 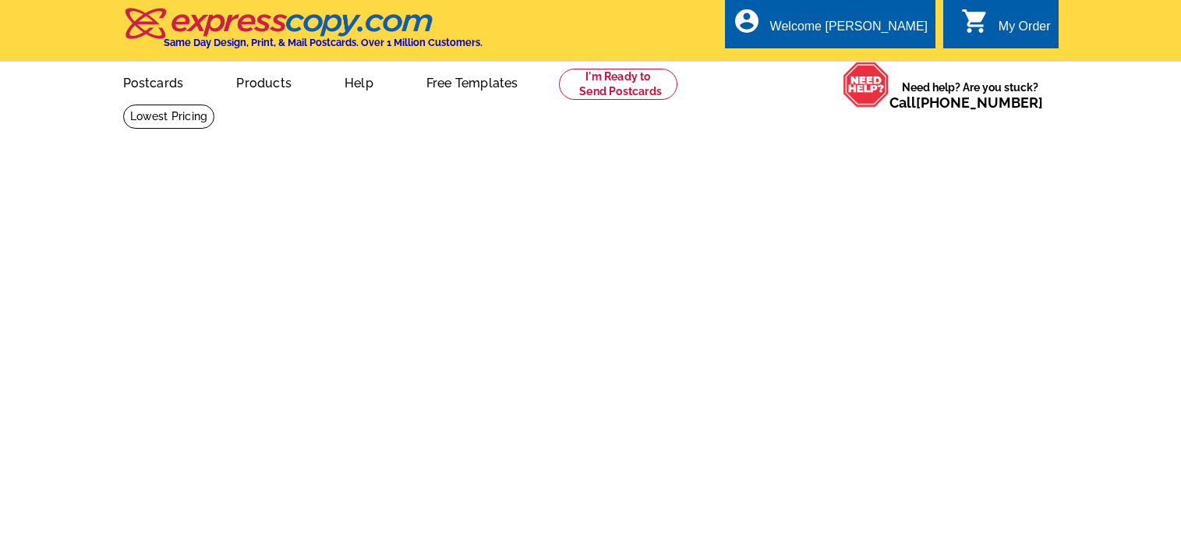 I want to click on i: shopping_cart, so click(x=976, y=21).